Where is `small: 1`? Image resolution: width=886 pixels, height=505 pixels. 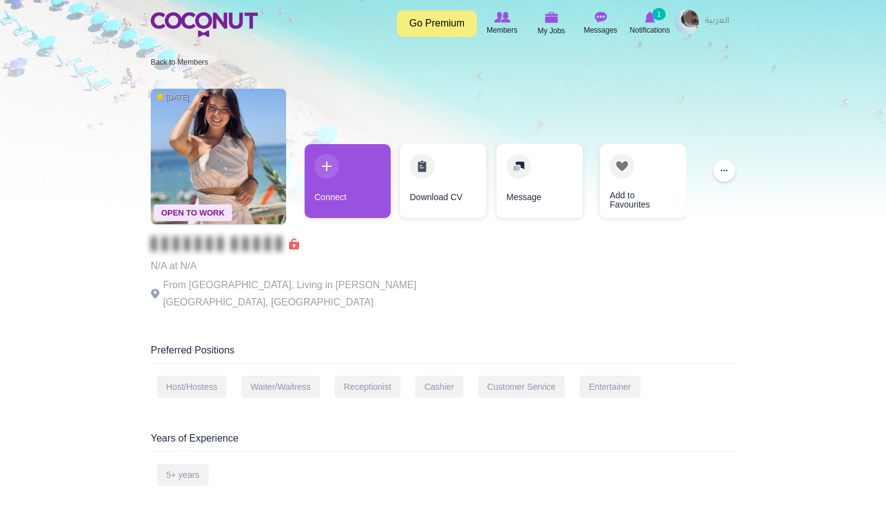
small: 1 is located at coordinates (659, 14).